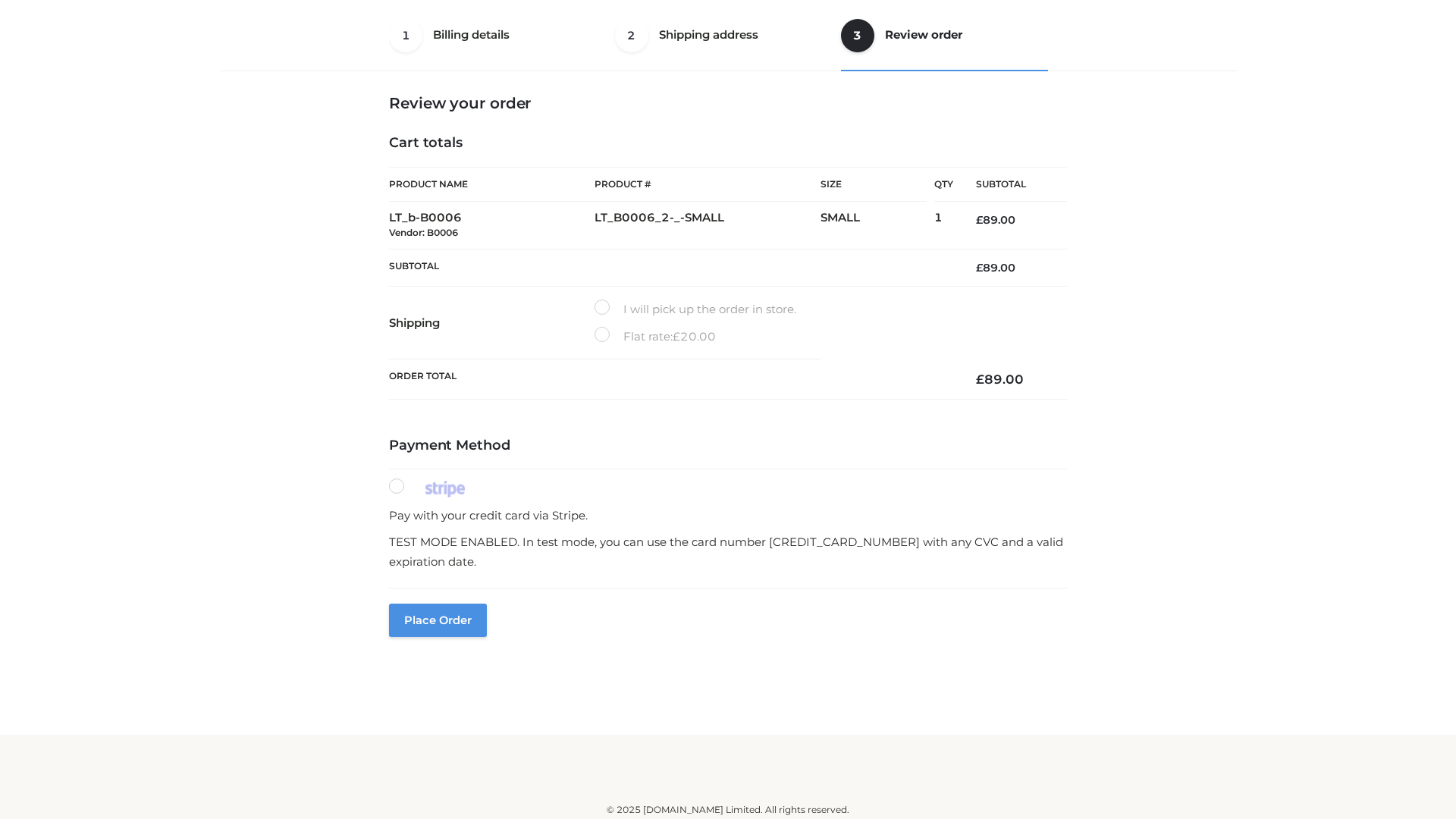 This screenshot has width=1456, height=819. Describe the element at coordinates (492, 323) in the screenshot. I see `th: Shipping` at that location.